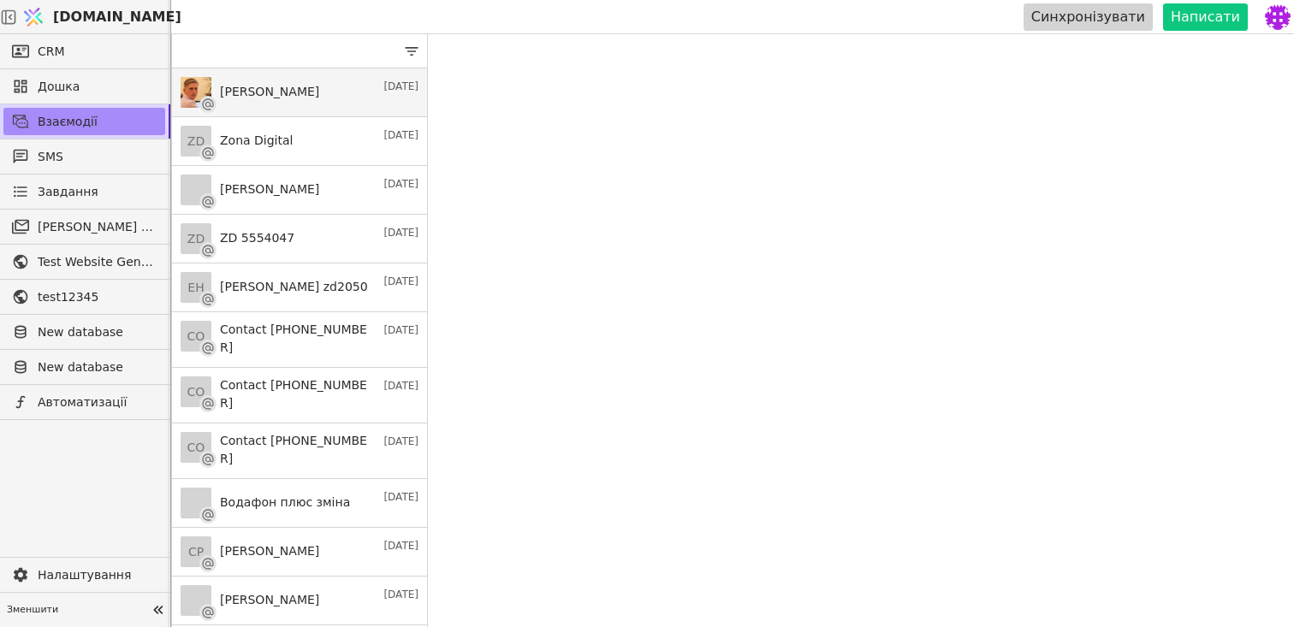 The height and width of the screenshot is (627, 1294). Describe the element at coordinates (285, 502) in the screenshot. I see `h3: Водафон плюс зміна` at that location.